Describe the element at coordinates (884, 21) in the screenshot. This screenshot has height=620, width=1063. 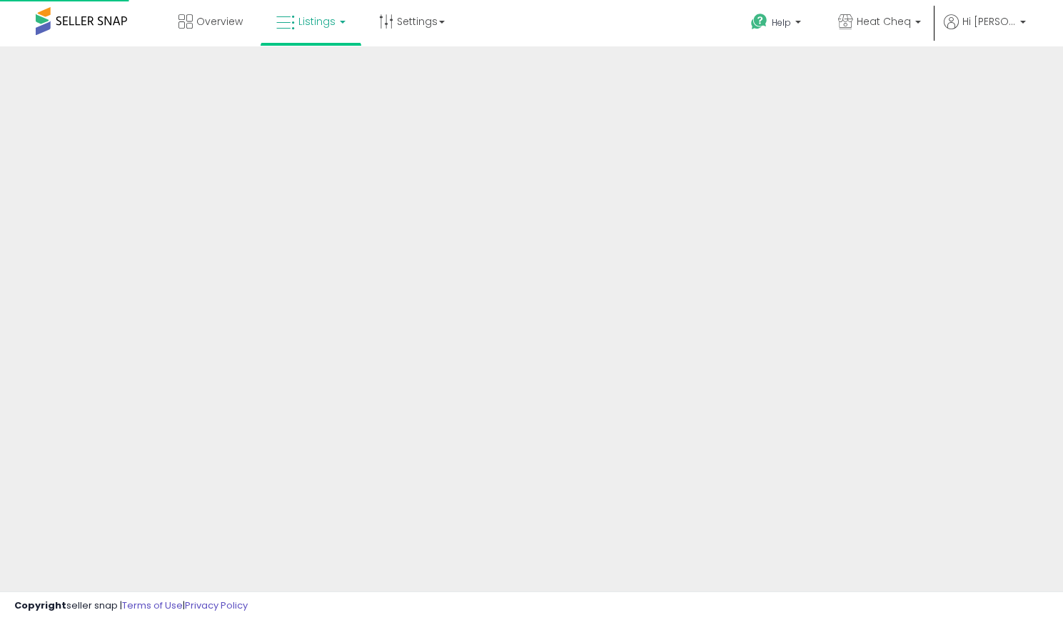
I see `span: Heat Cheq` at that location.